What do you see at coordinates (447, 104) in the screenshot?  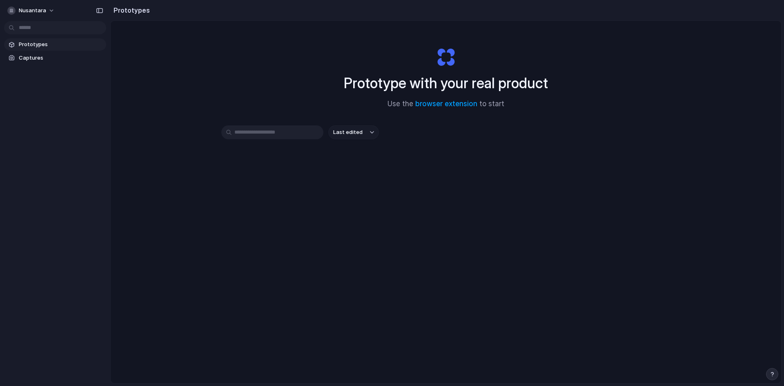 I see `a: browser extension` at bounding box center [447, 104].